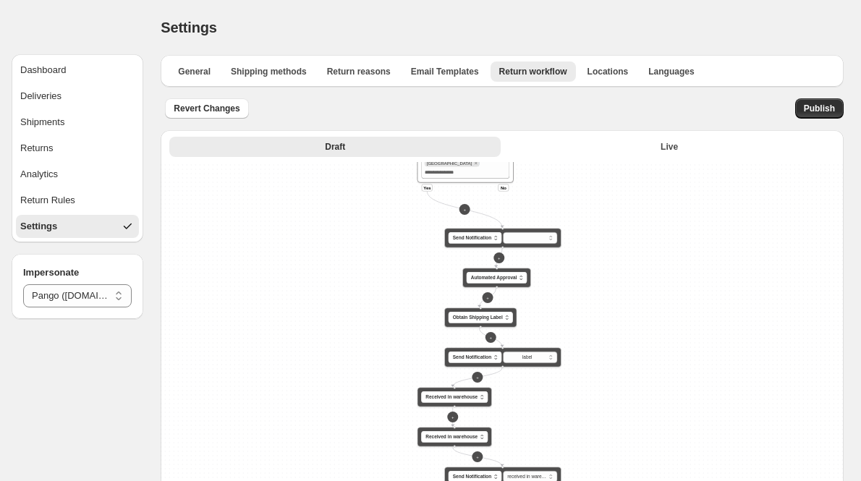 The image size is (861, 481). What do you see at coordinates (671, 72) in the screenshot?
I see `span: Languages` at bounding box center [671, 72].